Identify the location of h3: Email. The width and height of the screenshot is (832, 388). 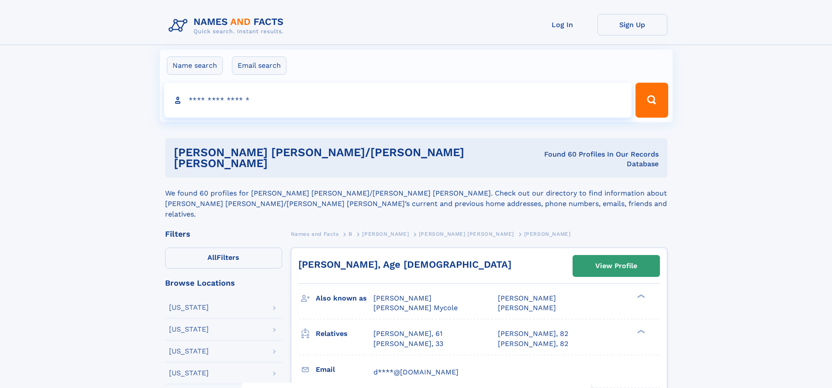
(345, 369).